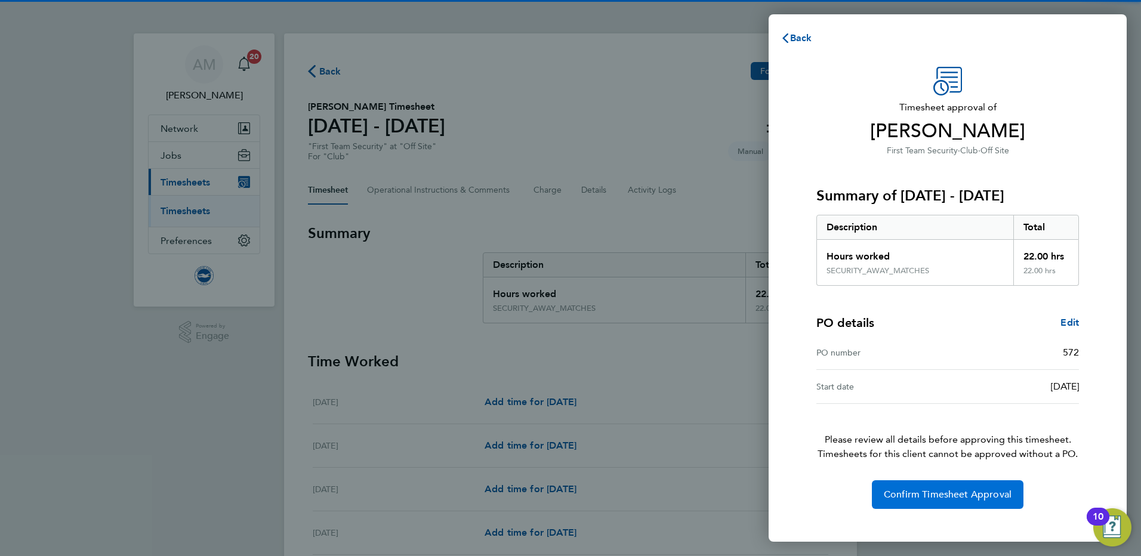 This screenshot has width=1141, height=556. Describe the element at coordinates (948, 250) in the screenshot. I see `div: Summary of 01 - 31 Aug 2025` at that location.